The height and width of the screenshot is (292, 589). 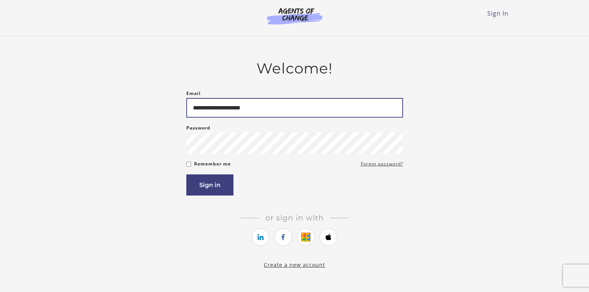 What do you see at coordinates (295, 218) in the screenshot?
I see `span: Or sign in with` at bounding box center [295, 218].